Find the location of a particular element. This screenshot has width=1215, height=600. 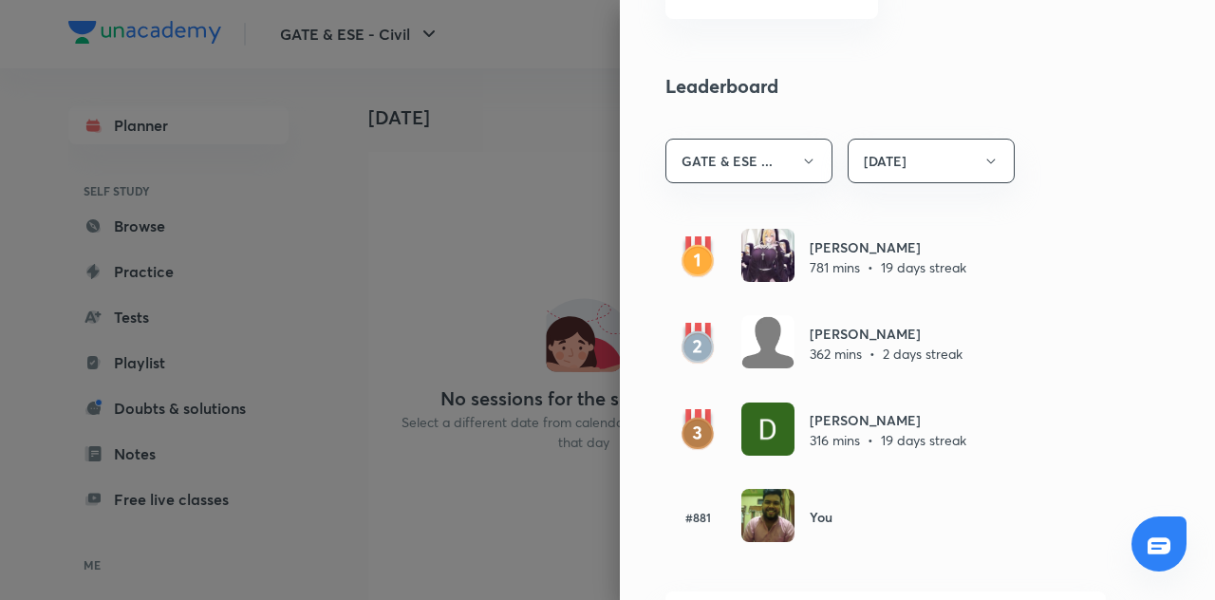

p: 362 mins • 2 days streak is located at coordinates (886, 353).